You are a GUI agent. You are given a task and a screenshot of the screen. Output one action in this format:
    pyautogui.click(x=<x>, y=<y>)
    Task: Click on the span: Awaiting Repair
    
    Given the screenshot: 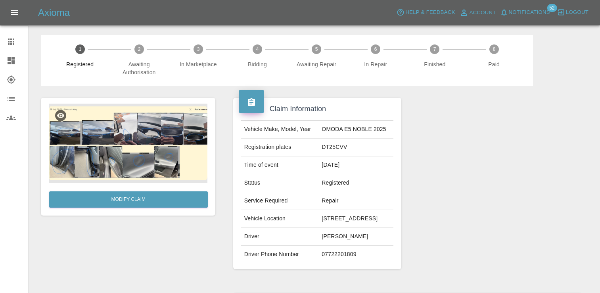 What is the action you would take?
    pyautogui.click(x=317, y=64)
    